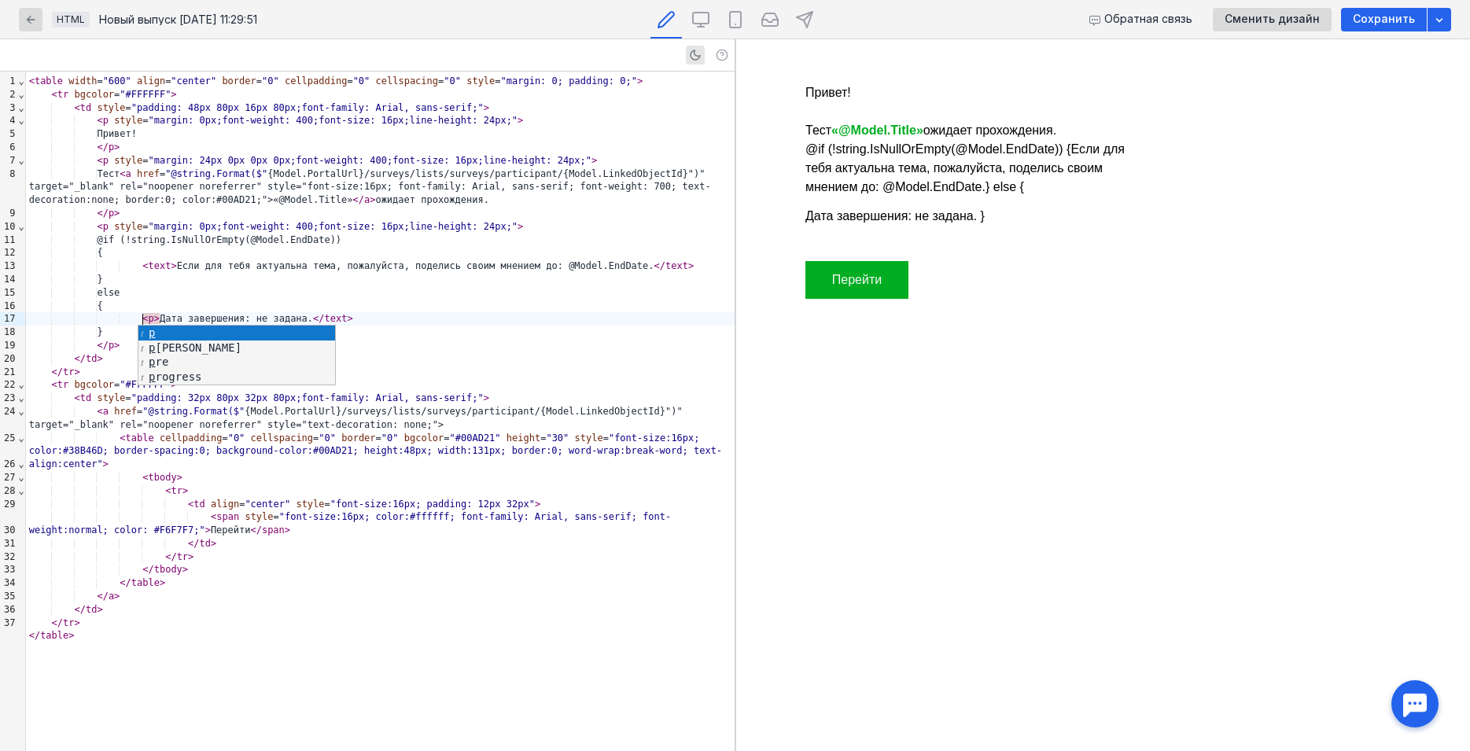 The image size is (1470, 751). Describe the element at coordinates (350, 523) in the screenshot. I see `span: "font-size:16px; color:#ffffff; font-family: Arial, sans-serif; font-weight:normal; color: #F6F7F7;"` at that location.